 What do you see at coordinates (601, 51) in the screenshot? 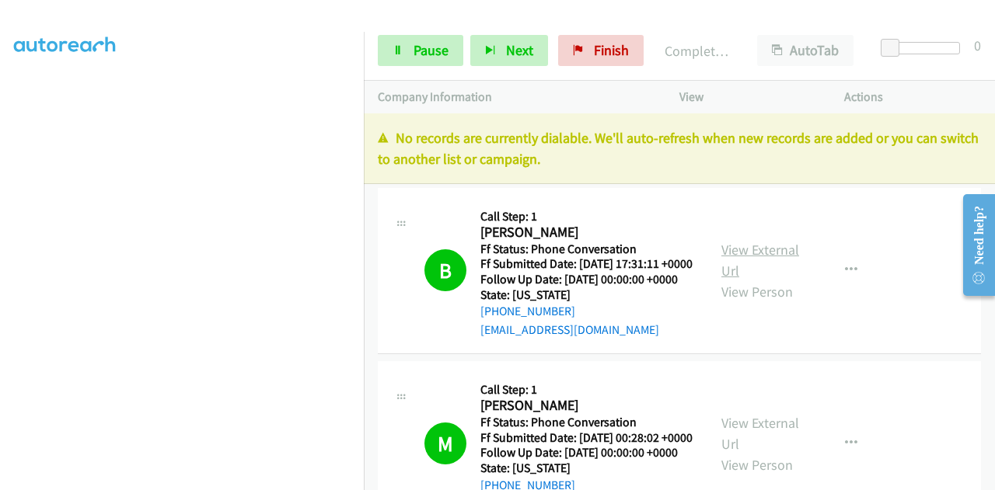
I see `a: Finish` at bounding box center [601, 51].